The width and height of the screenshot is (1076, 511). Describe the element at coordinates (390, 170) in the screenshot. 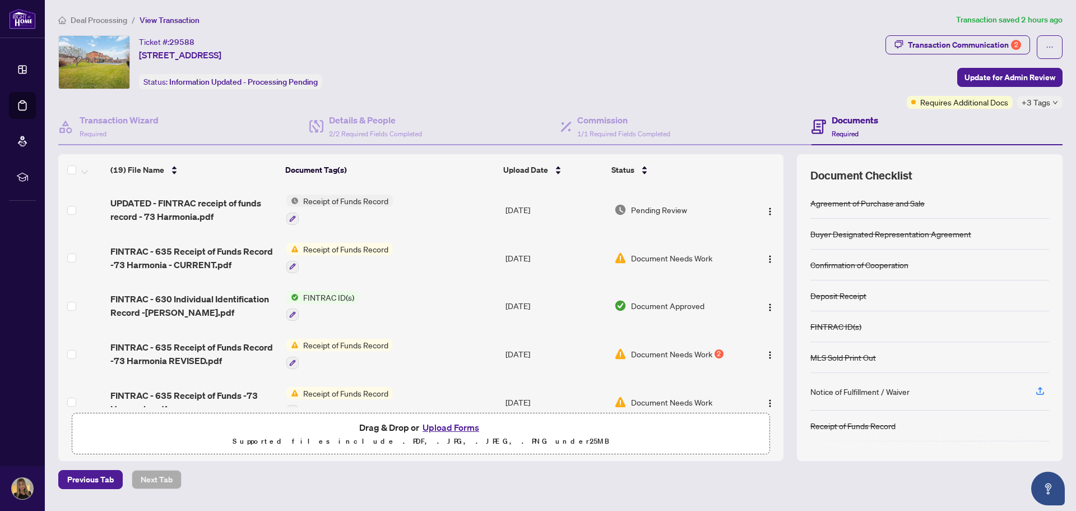

I see `th: Document Tag(s)` at that location.